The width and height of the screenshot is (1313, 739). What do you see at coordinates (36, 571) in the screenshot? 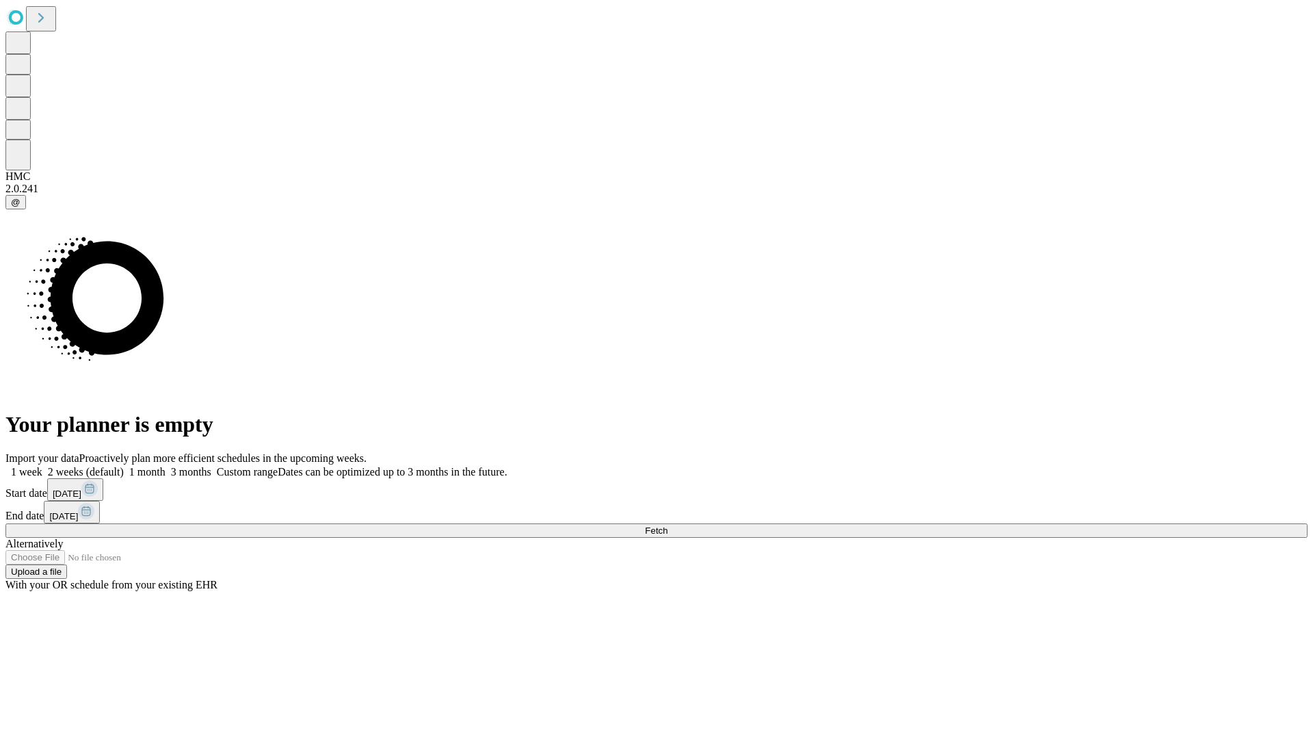
I see `button: Upload a file` at bounding box center [36, 571].